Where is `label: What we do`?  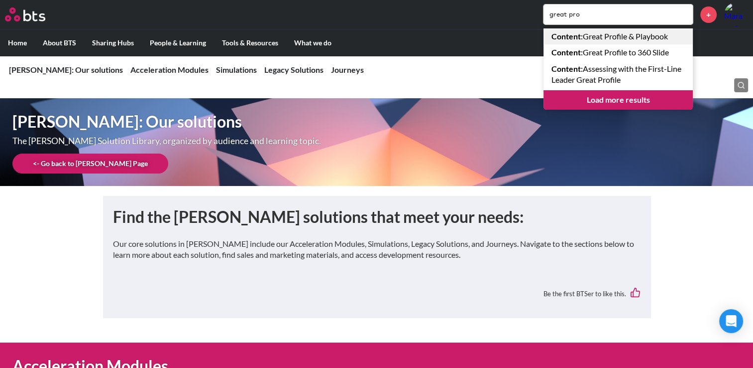 label: What we do is located at coordinates (313, 43).